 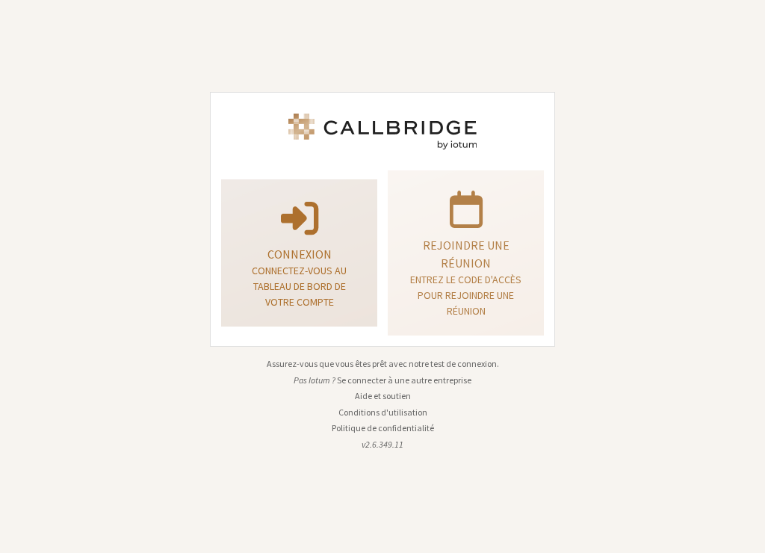 What do you see at coordinates (383, 380) in the screenshot?
I see `li: Pas Iotum ?` at bounding box center [383, 380].